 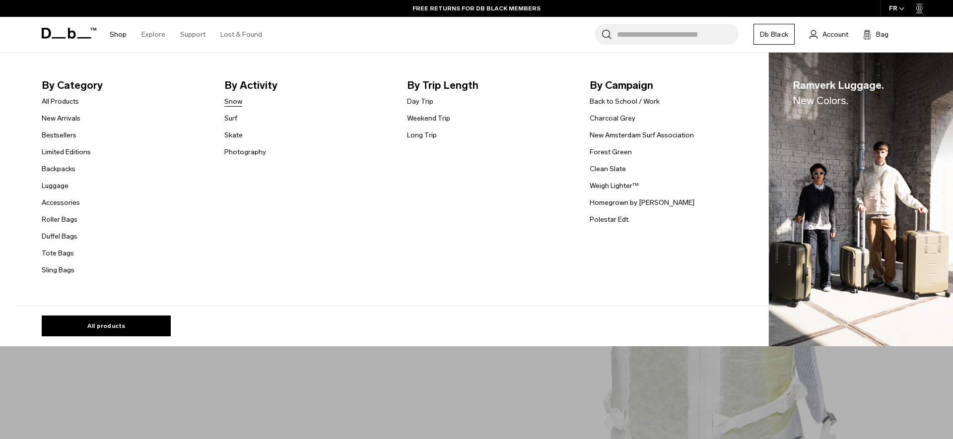 What do you see at coordinates (774, 34) in the screenshot?
I see `a: Db Black` at bounding box center [774, 34].